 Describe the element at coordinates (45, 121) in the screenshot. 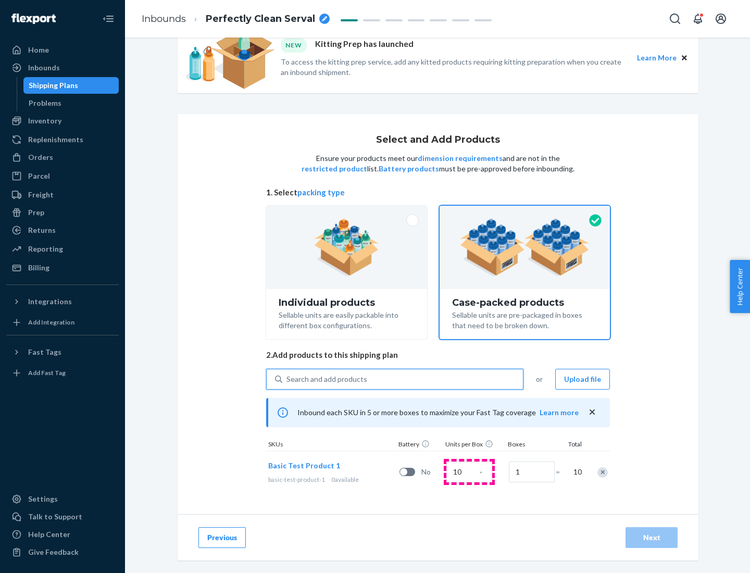

I see `div: Inventory` at that location.